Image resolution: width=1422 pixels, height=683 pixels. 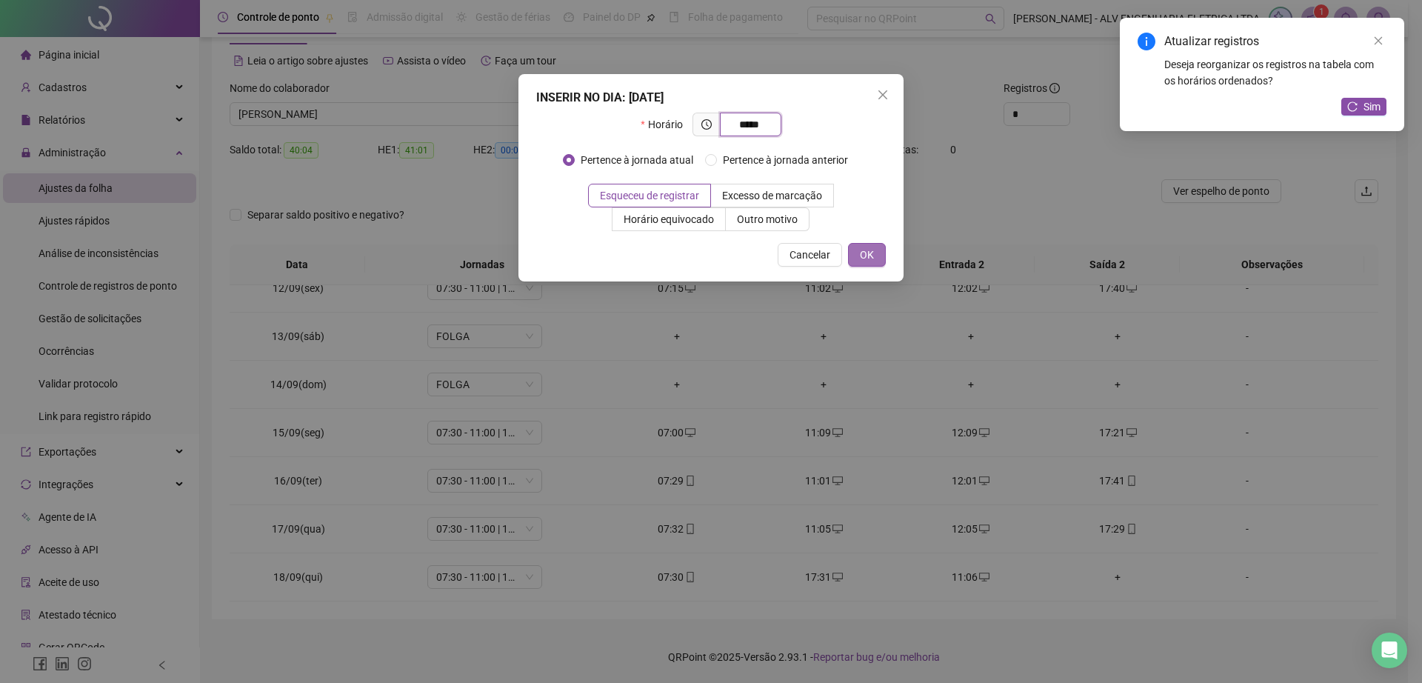 I want to click on span: OK, so click(x=867, y=255).